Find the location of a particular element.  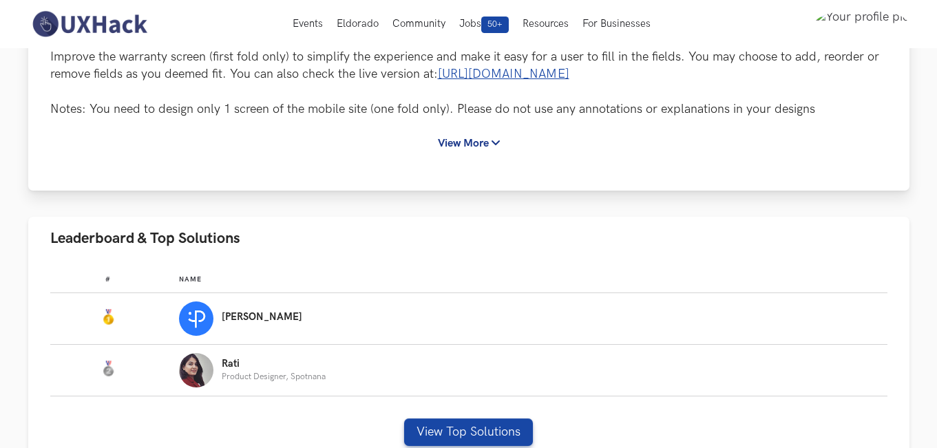

span: Leaderboard & Top Solutions is located at coordinates (145, 238).